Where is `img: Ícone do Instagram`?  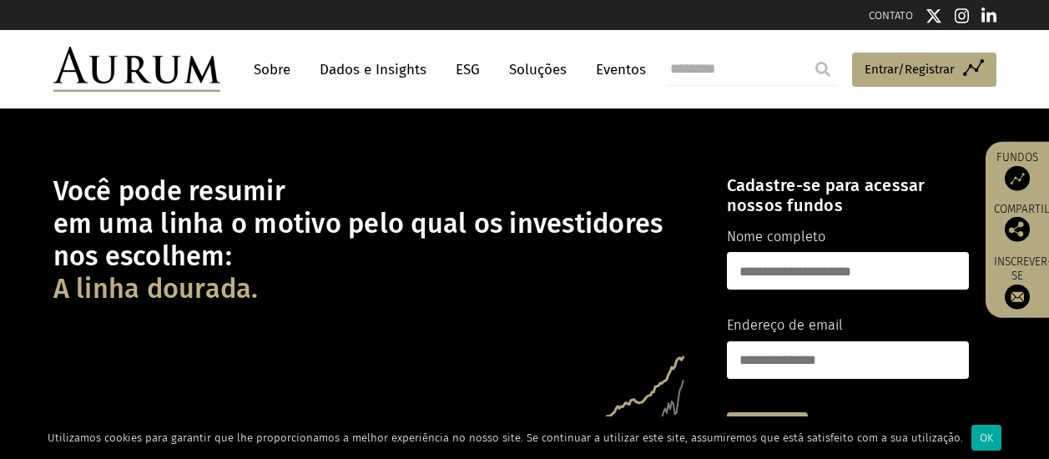
img: Ícone do Instagram is located at coordinates (962, 16).